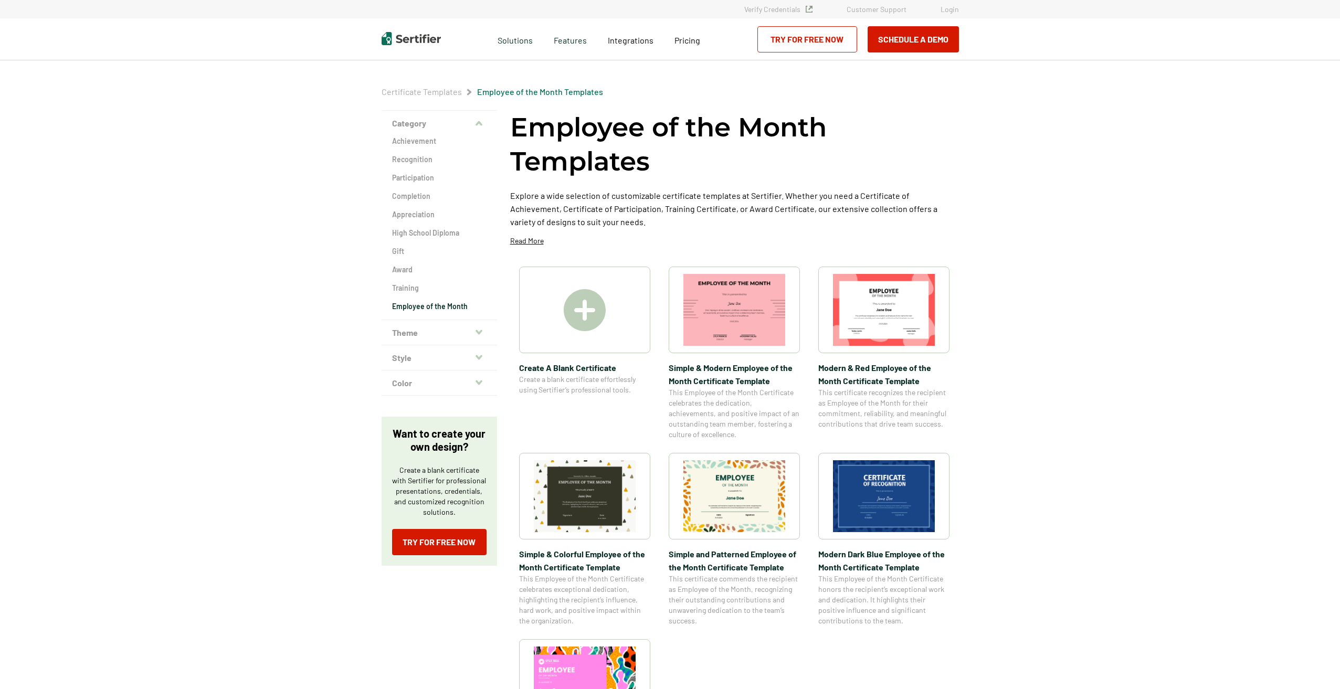 This screenshot has height=689, width=1340. Describe the element at coordinates (439, 270) in the screenshot. I see `h2: Award` at that location.